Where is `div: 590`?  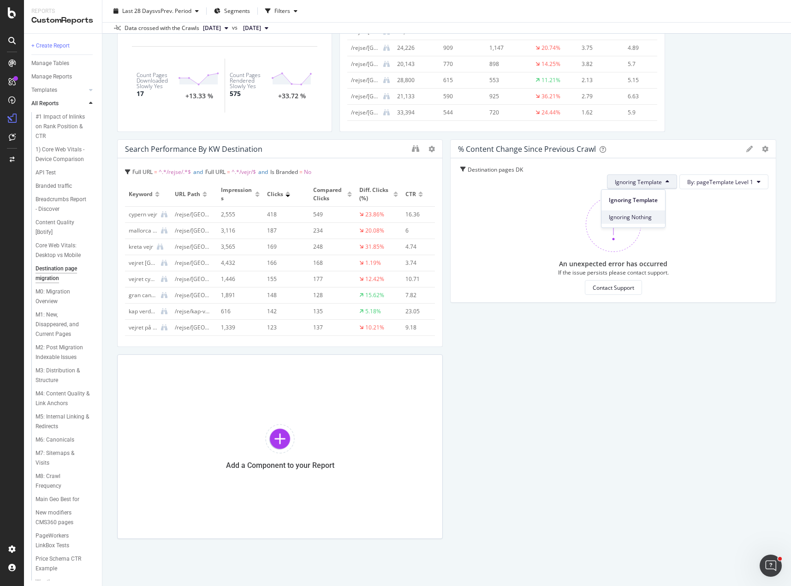 div: 590 is located at coordinates (461, 96).